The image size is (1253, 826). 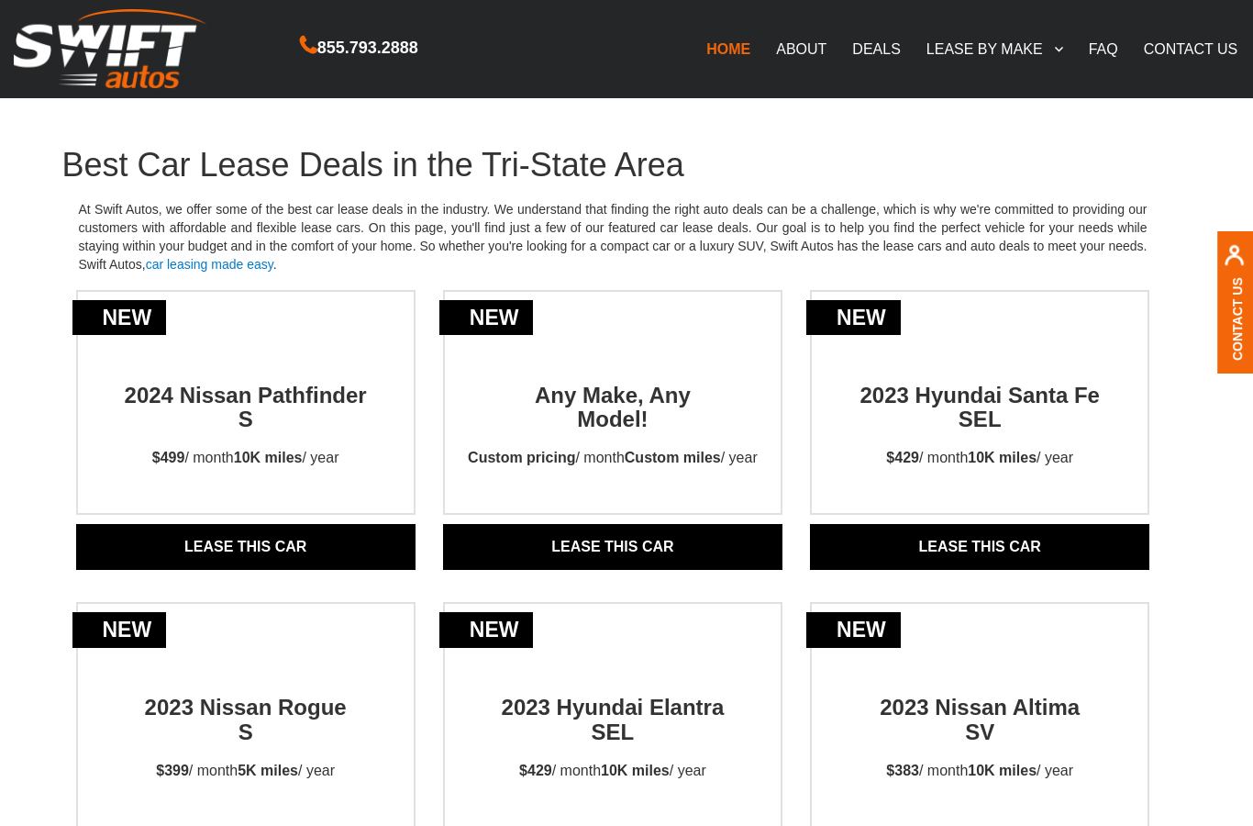 What do you see at coordinates (1191, 49) in the screenshot?
I see `a: CONTACT US` at bounding box center [1191, 49].